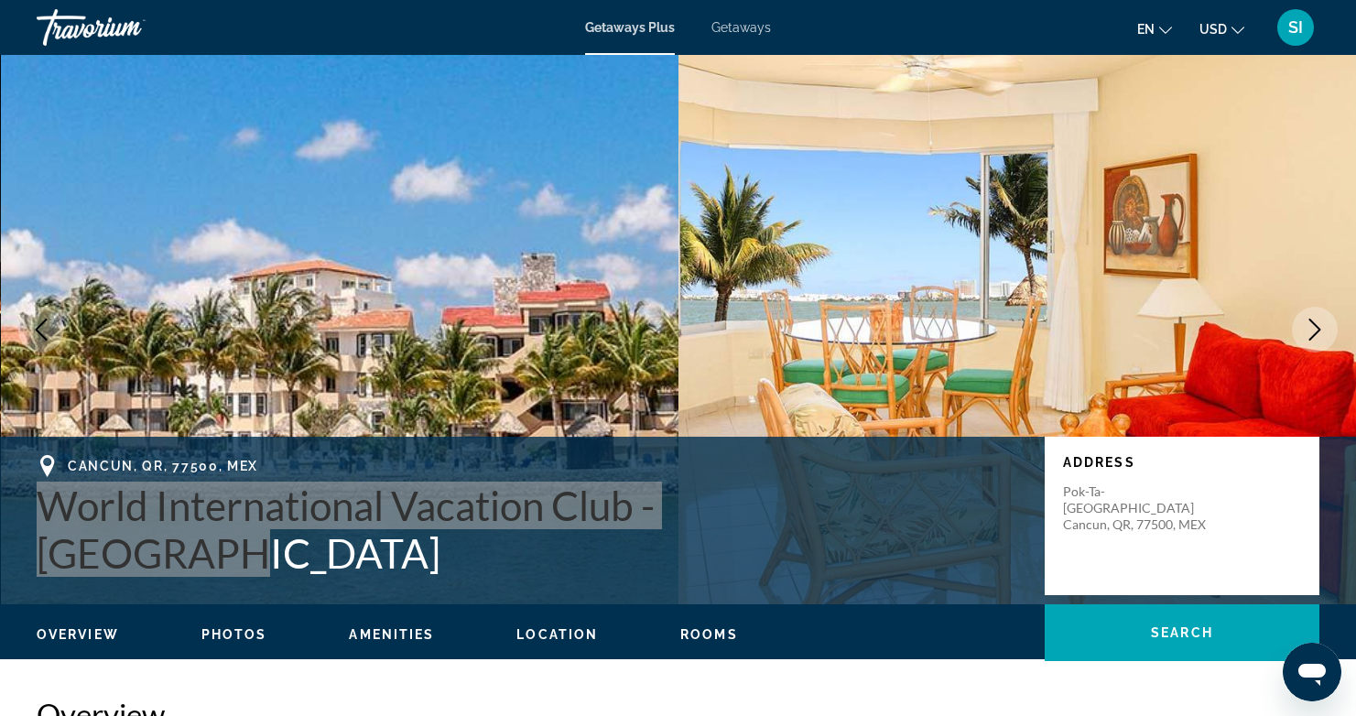 Image resolution: width=1356 pixels, height=716 pixels. Describe the element at coordinates (1222, 28) in the screenshot. I see `button: Change currency` at that location.